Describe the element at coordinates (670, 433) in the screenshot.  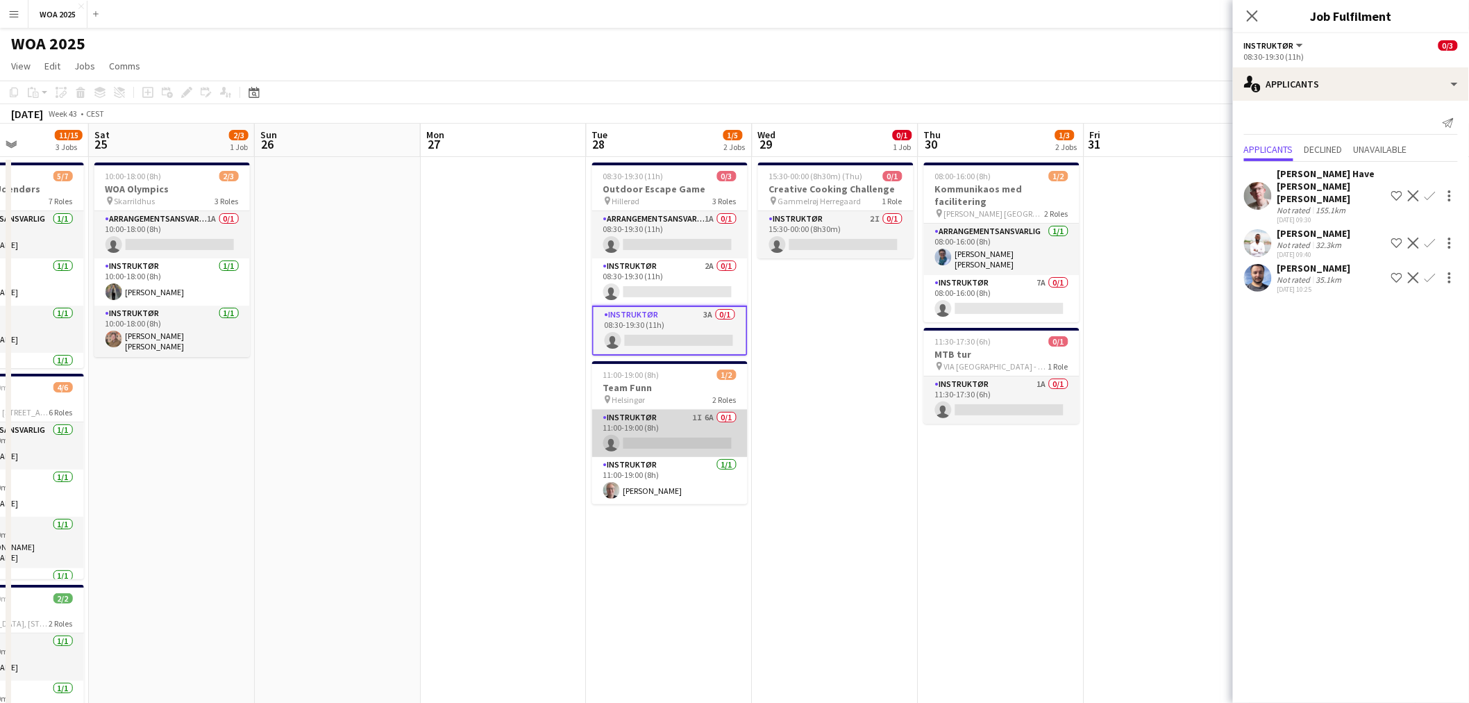
I see `app-job-card: 11:00-19:00 (8h)1/2Team Funn Helsingør2 RolesInstruktør1I6A0/111:00-19:00 (8h) Instruktør1/111:00...` at that location.